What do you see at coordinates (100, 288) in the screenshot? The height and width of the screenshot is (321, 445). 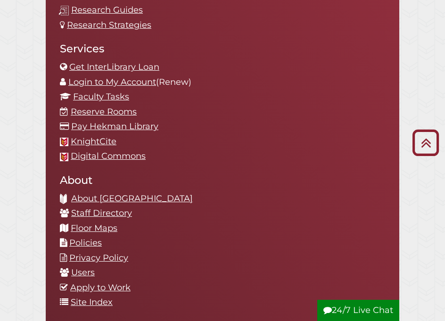 I see `a: Apply to Work` at bounding box center [100, 288].